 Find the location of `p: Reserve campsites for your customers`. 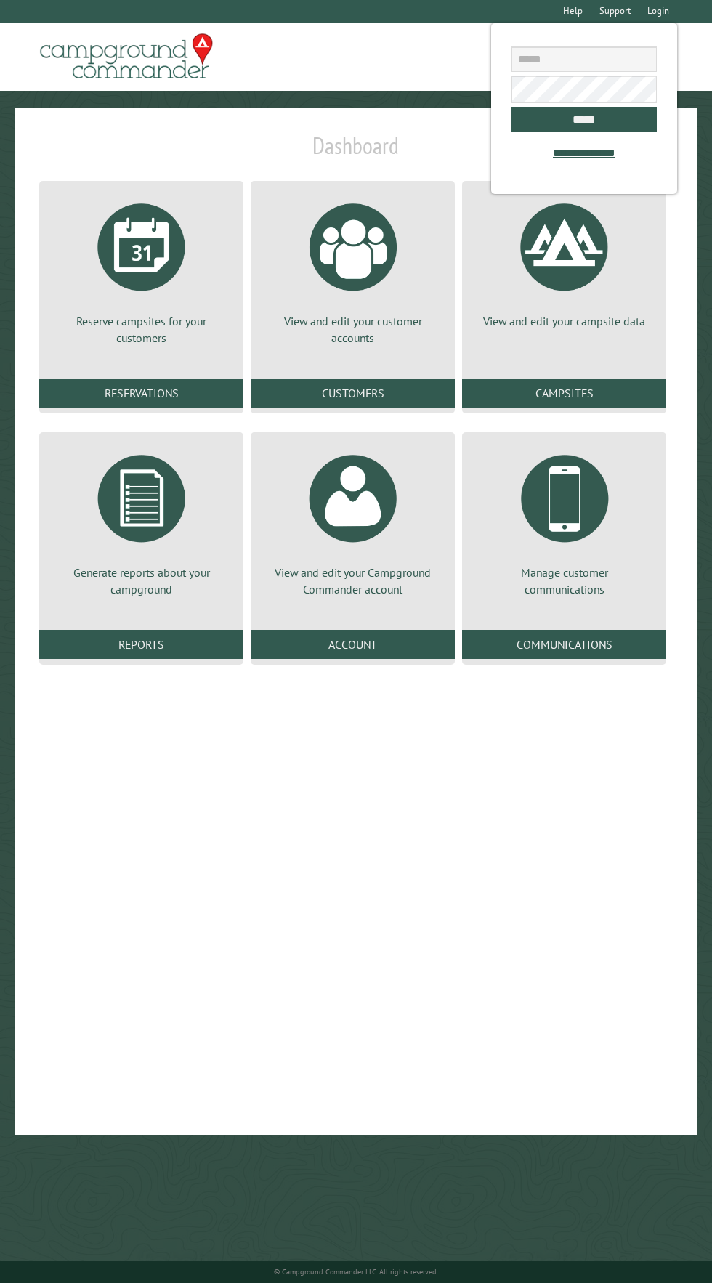

p: Reserve campsites for your customers is located at coordinates (141, 329).